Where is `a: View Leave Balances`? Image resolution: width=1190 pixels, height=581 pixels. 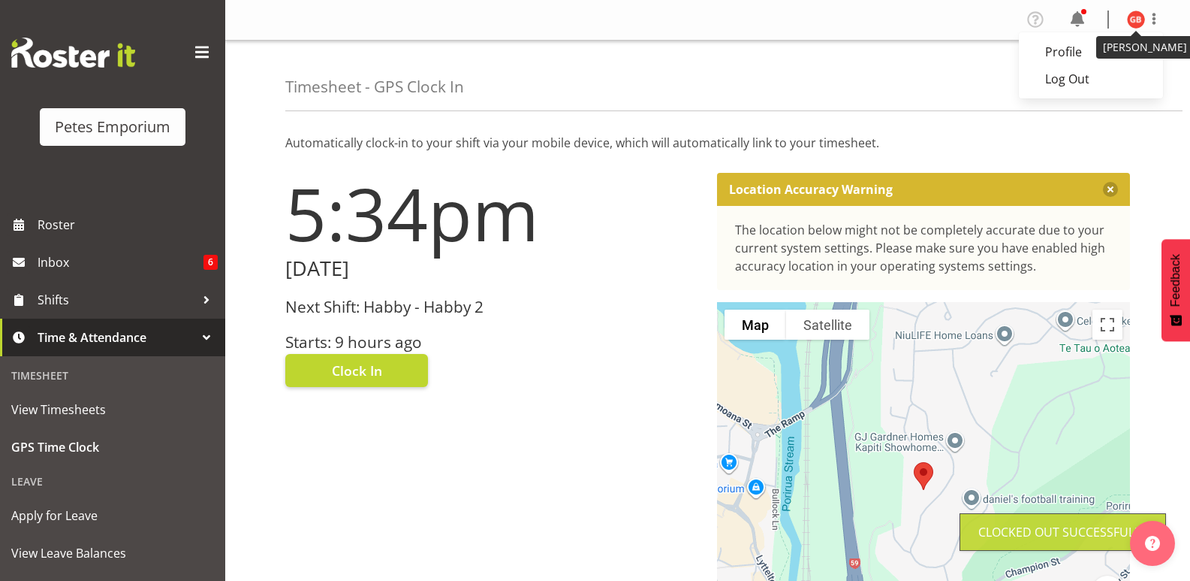
a: View Leave Balances is located at coordinates (113, 553).